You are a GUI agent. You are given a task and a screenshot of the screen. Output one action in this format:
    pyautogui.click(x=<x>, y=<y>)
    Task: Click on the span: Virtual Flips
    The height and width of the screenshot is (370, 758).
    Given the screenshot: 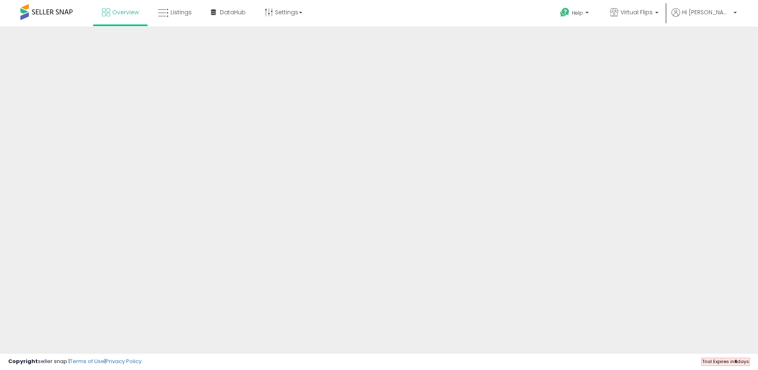 What is the action you would take?
    pyautogui.click(x=636, y=12)
    